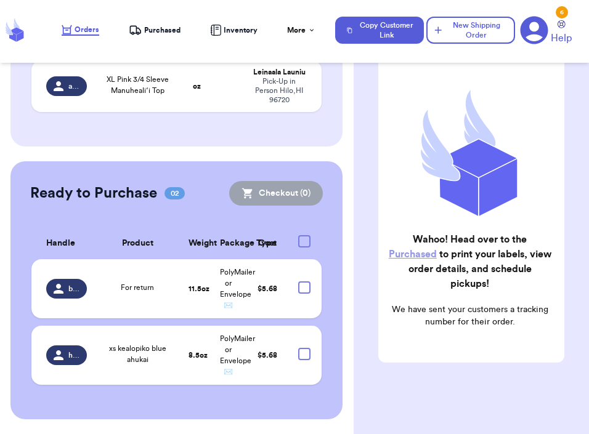 This screenshot has width=589, height=434. I want to click on strong: oz, so click(197, 86).